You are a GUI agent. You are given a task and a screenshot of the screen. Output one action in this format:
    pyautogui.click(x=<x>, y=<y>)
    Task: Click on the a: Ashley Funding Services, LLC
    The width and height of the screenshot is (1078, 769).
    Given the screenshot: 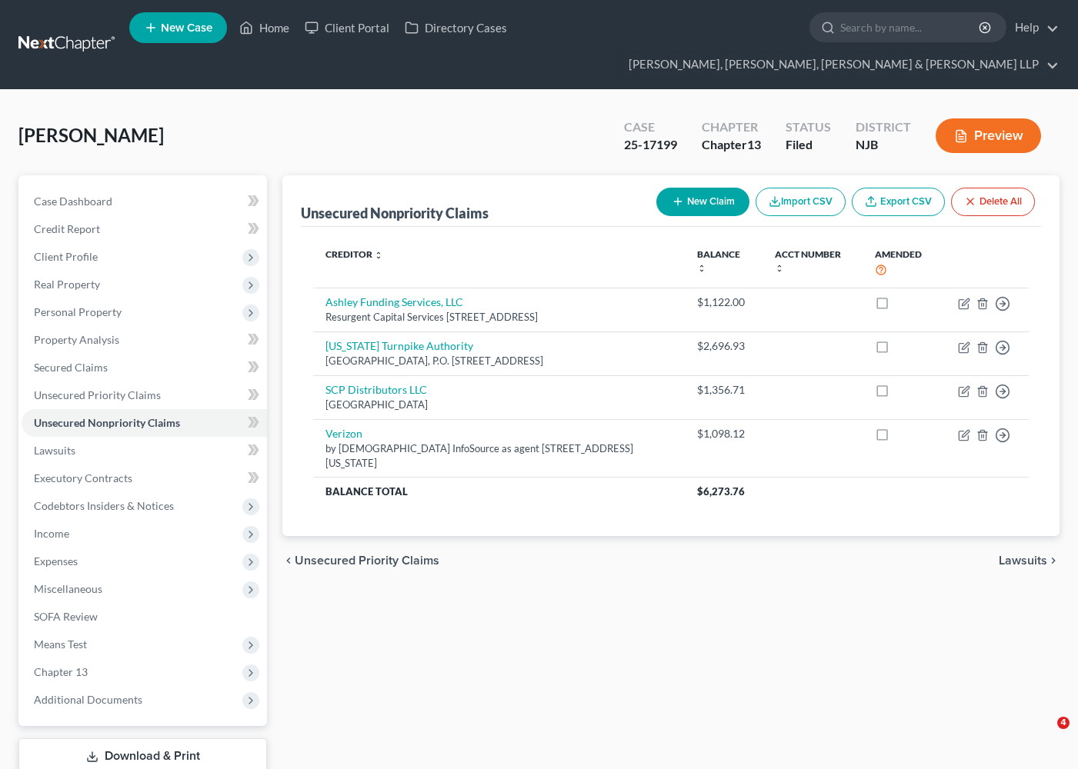 What is the action you would take?
    pyautogui.click(x=394, y=302)
    